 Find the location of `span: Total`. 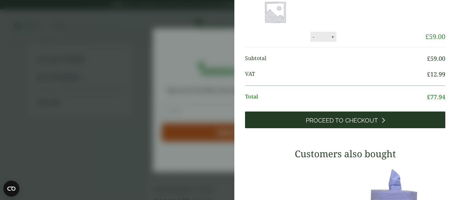

span: Total is located at coordinates (335, 97).